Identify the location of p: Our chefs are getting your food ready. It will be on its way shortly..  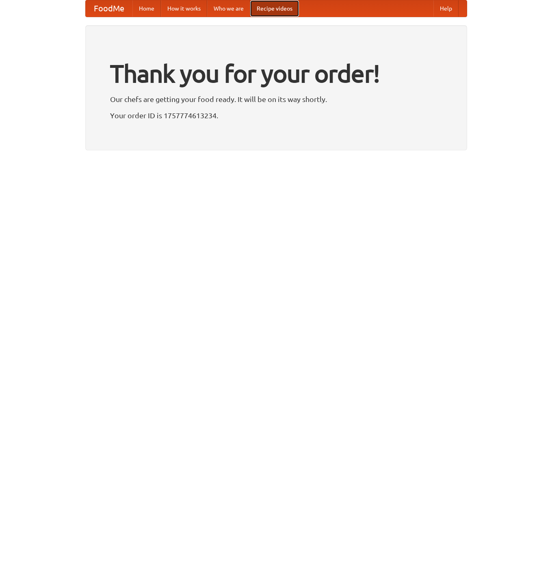
(276, 99).